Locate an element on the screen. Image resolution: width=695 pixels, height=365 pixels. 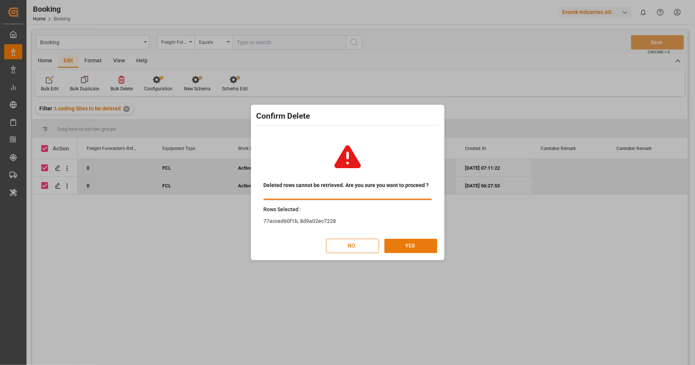
h2: Confirm Delete is located at coordinates (348, 117).